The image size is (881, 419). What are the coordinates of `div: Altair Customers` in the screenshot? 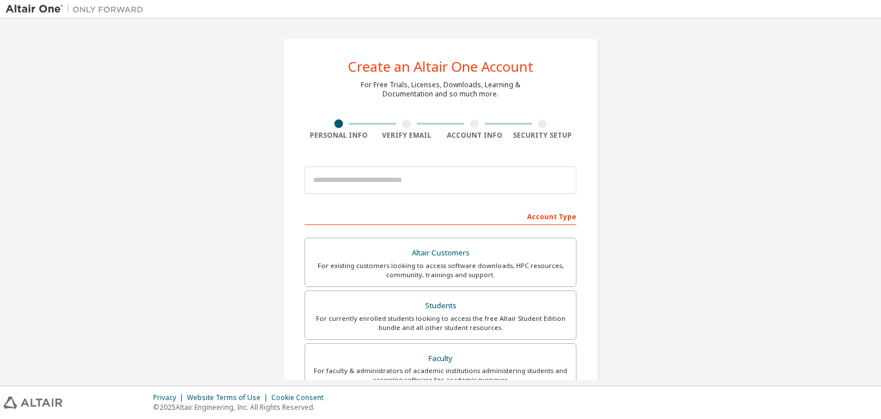 It's located at (441, 253).